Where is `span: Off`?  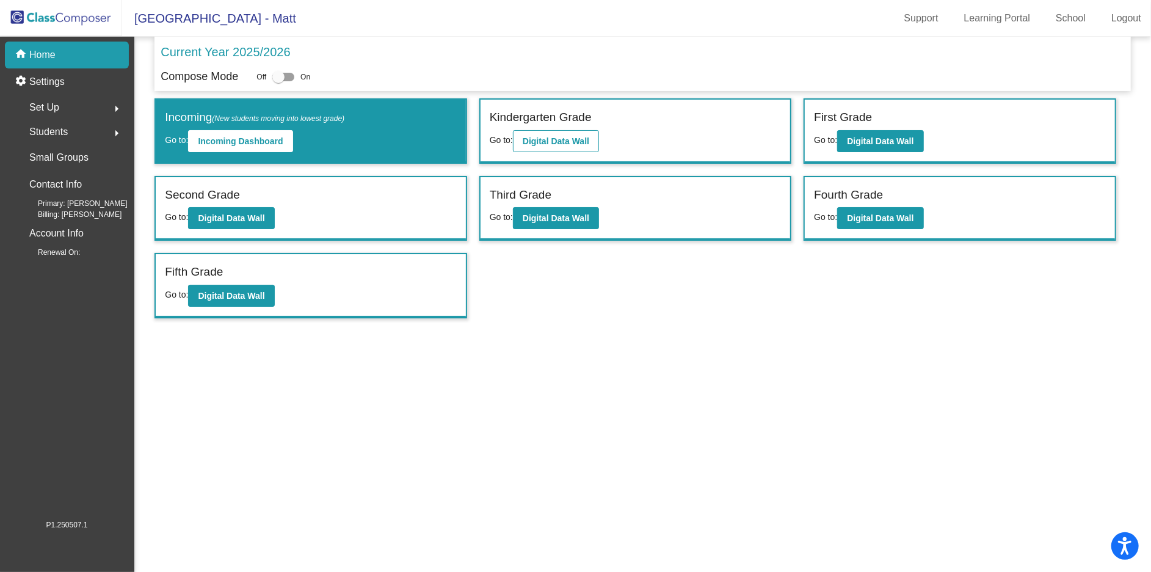 span: Off is located at coordinates (261, 77).